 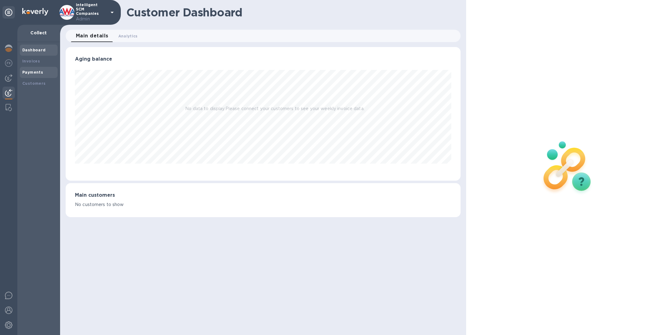 I want to click on img: Logo, so click(x=35, y=12).